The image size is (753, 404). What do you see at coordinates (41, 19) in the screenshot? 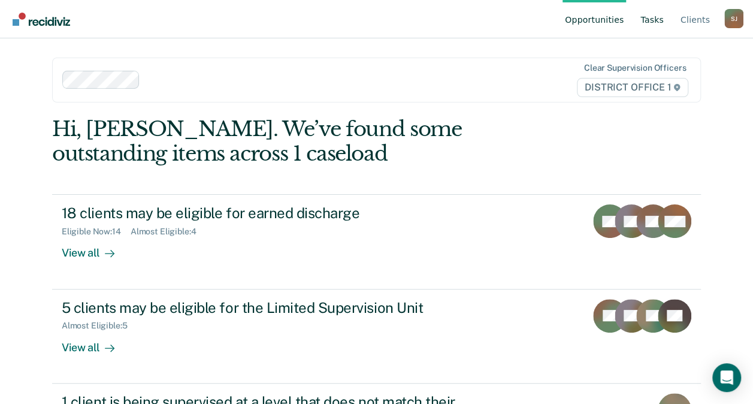
I see `img: Recidiviz` at bounding box center [41, 19].